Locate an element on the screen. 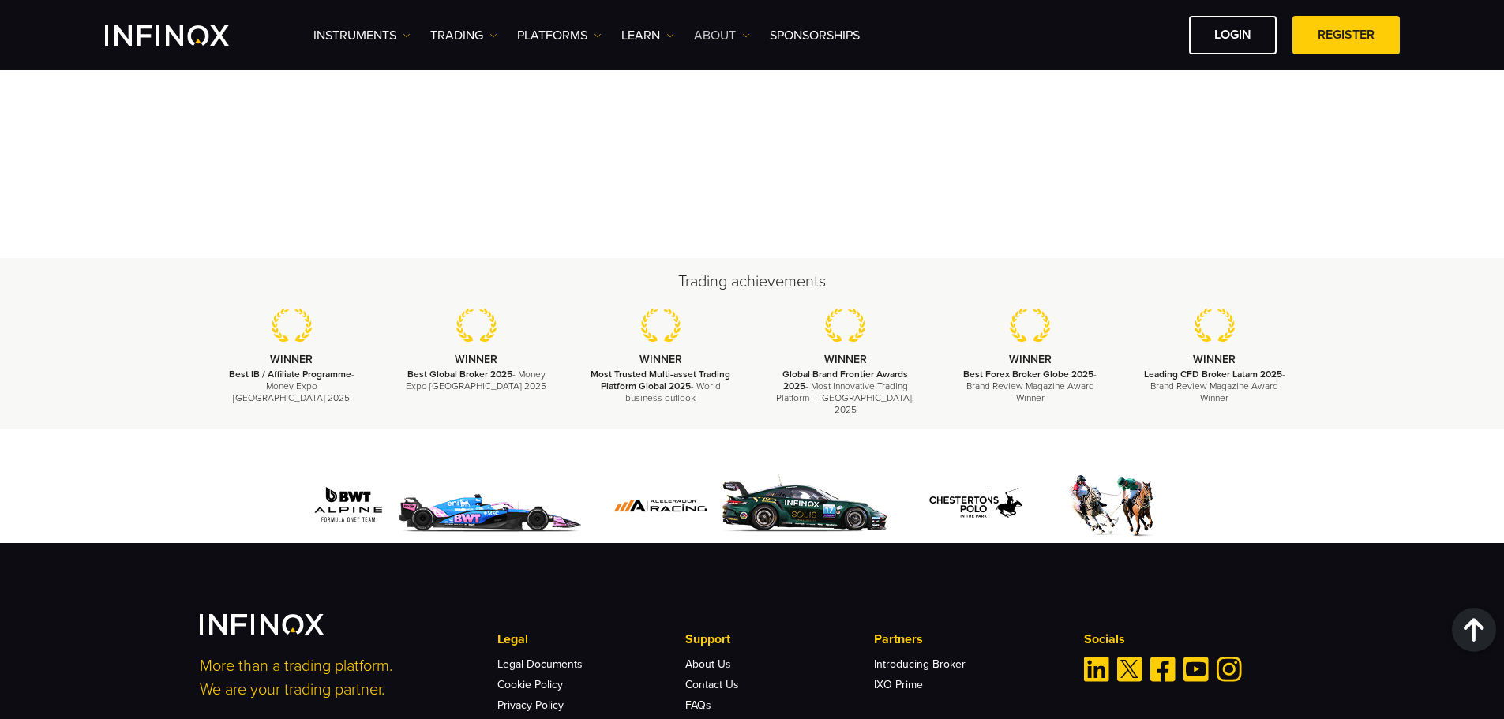 This screenshot has width=1504, height=719. p: Socials is located at coordinates (1194, 639).